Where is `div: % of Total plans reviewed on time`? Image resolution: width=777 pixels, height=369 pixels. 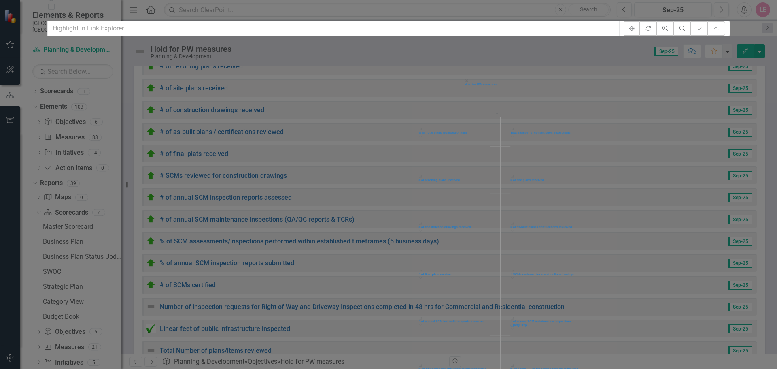 div: % of Total plans reviewed on time is located at coordinates (454, 133).